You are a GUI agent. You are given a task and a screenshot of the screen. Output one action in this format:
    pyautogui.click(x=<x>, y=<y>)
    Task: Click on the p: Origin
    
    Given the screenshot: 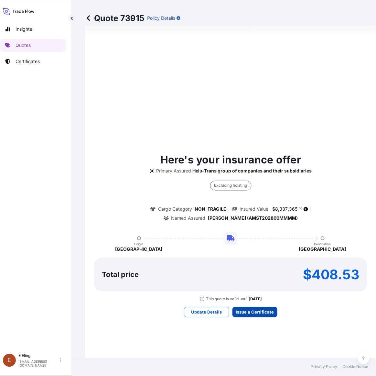 What is the action you would take?
    pyautogui.click(x=139, y=244)
    